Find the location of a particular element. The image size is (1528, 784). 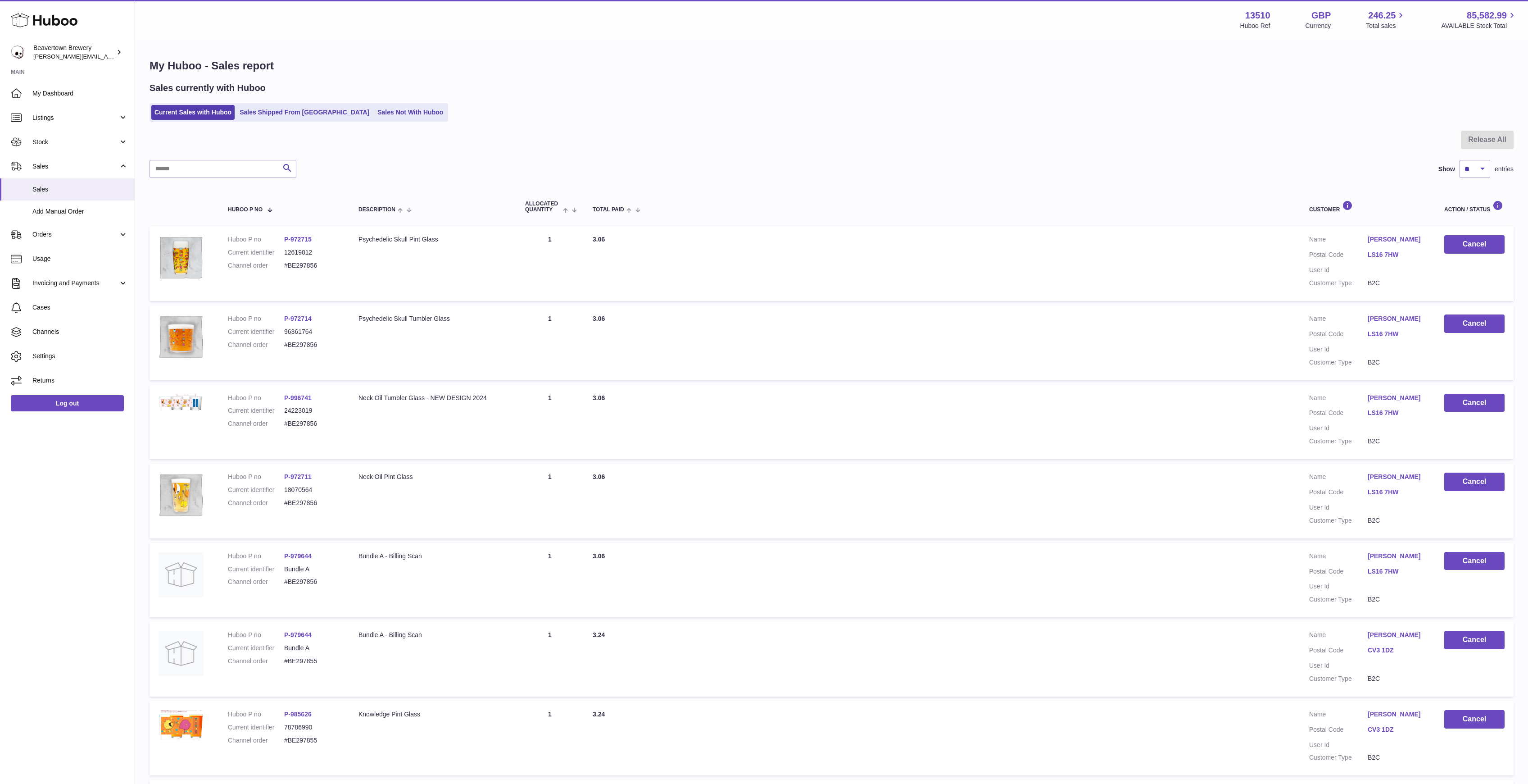

span: Usage is located at coordinates (80, 258).